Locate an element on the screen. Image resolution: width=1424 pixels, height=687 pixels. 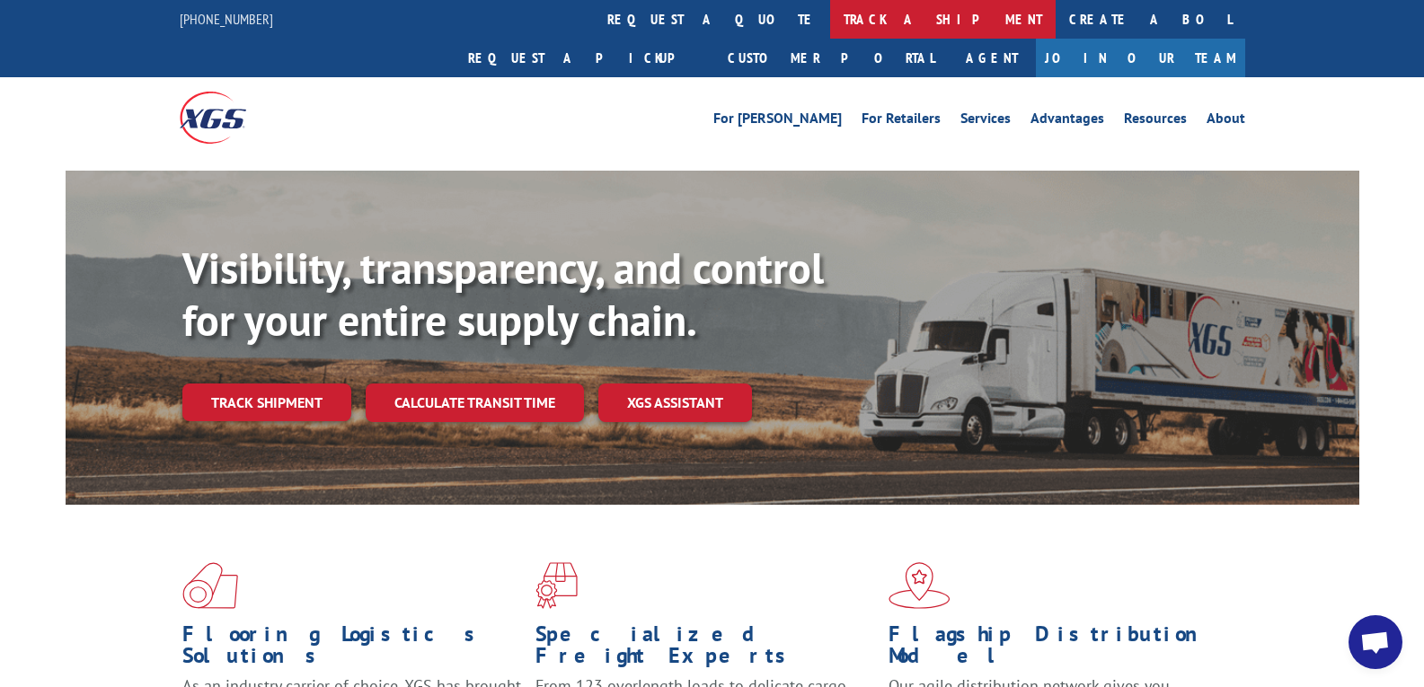
img: xgs-icon-total-supply-chain-intelligence-red is located at coordinates (210, 586).